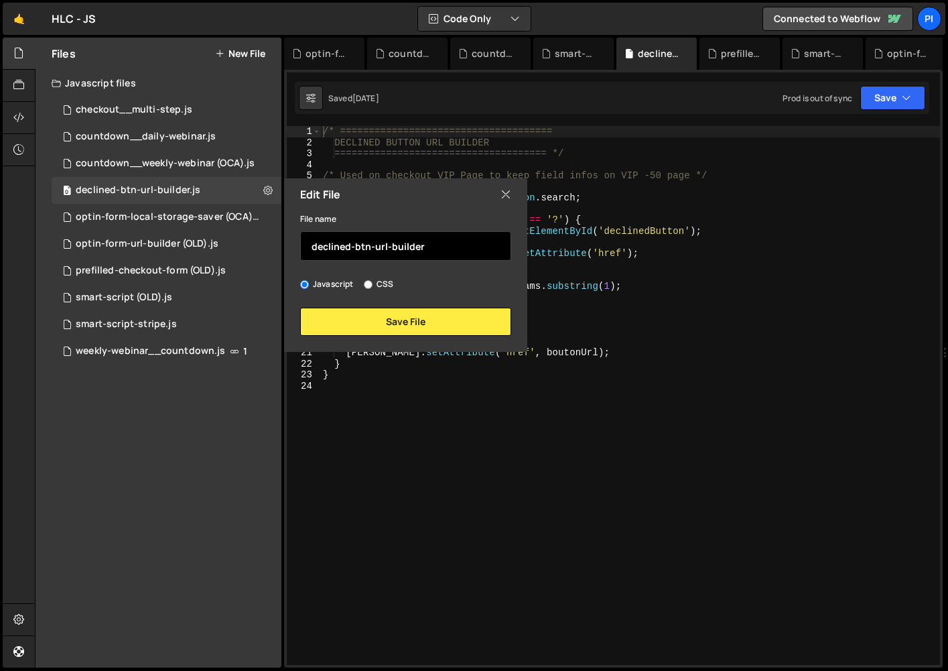 This screenshot has width=948, height=671. Describe the element at coordinates (378, 284) in the screenshot. I see `label: CSS` at that location.